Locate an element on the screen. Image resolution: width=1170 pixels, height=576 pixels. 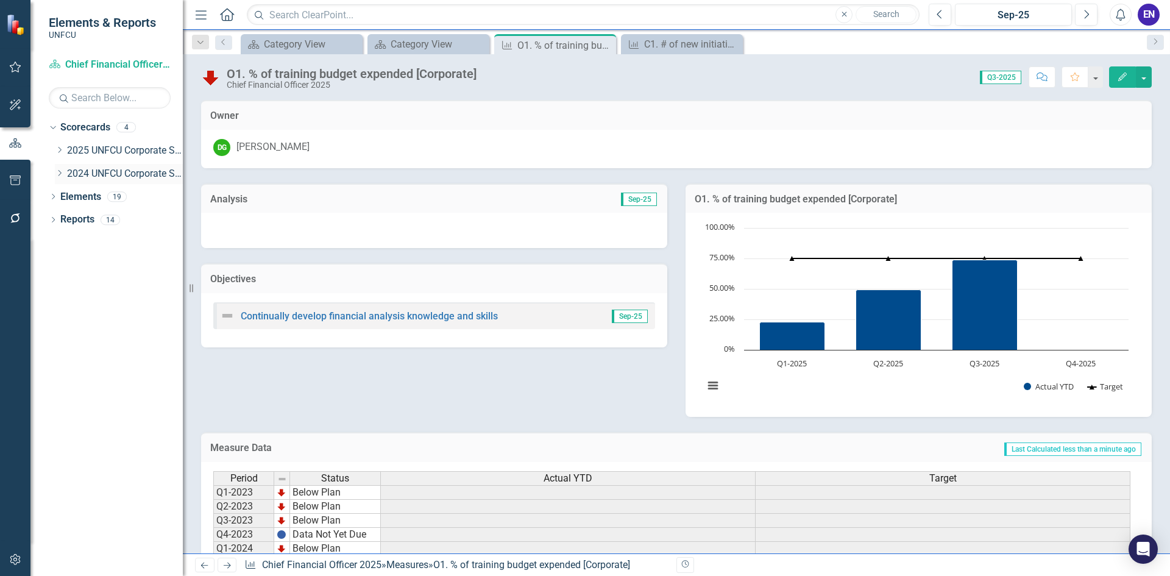
div: DG is located at coordinates (222, 148).